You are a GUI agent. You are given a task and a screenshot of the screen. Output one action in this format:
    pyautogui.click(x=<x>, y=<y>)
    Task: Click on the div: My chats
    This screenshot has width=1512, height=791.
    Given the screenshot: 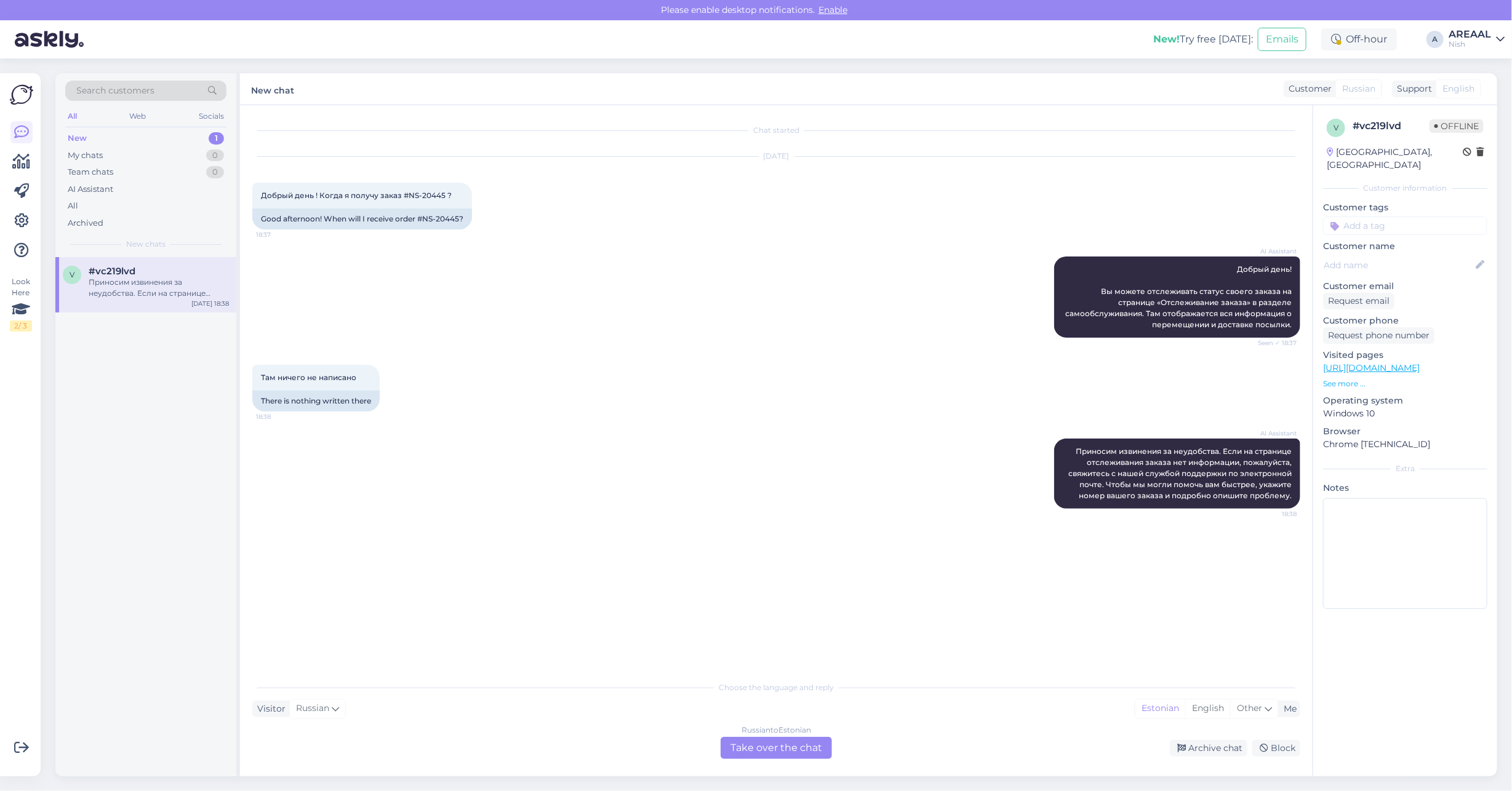 What is the action you would take?
    pyautogui.click(x=85, y=155)
    